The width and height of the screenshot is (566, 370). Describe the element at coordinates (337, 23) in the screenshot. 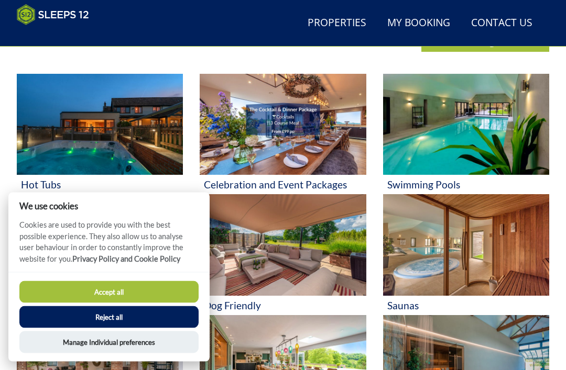

I see `a: Properties` at that location.